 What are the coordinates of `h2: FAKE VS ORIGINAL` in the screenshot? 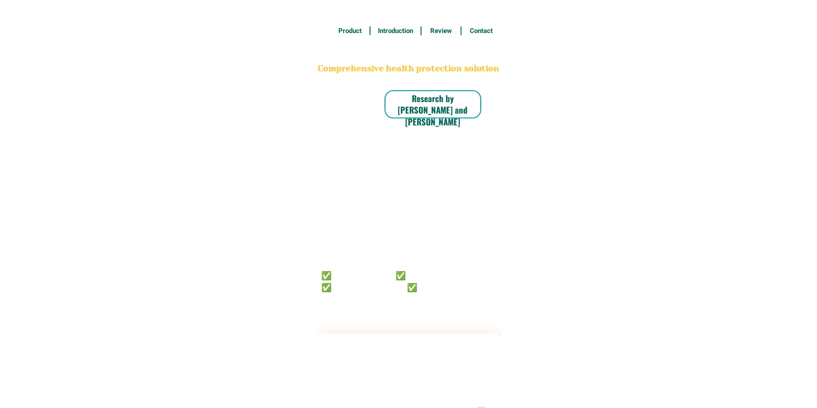 It's located at (409, 351).